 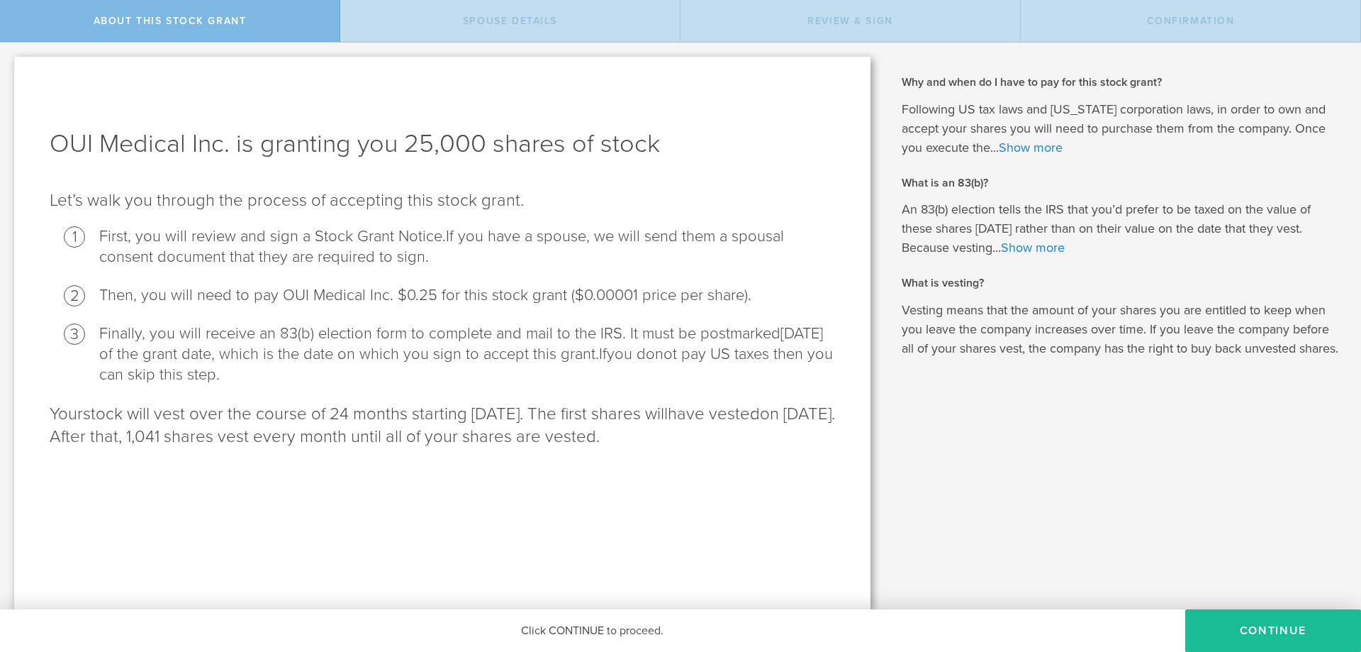 I want to click on span: About this stock grant, so click(x=170, y=21).